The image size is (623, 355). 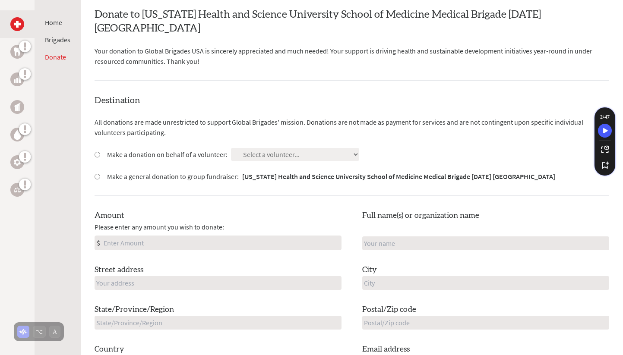 What do you see at coordinates (17, 107) in the screenshot?
I see `div: Public Health` at bounding box center [17, 107].